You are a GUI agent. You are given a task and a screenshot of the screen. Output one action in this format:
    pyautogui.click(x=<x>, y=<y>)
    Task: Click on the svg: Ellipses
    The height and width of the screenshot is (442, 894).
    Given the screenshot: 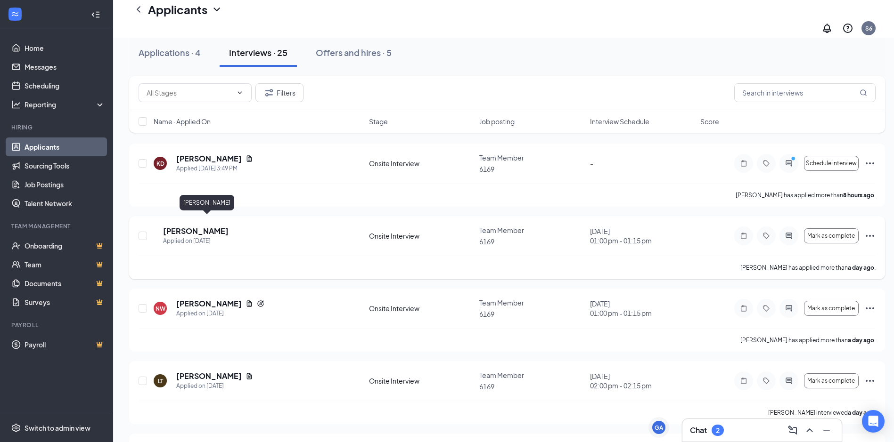 What is the action you would take?
    pyautogui.click(x=870, y=381)
    